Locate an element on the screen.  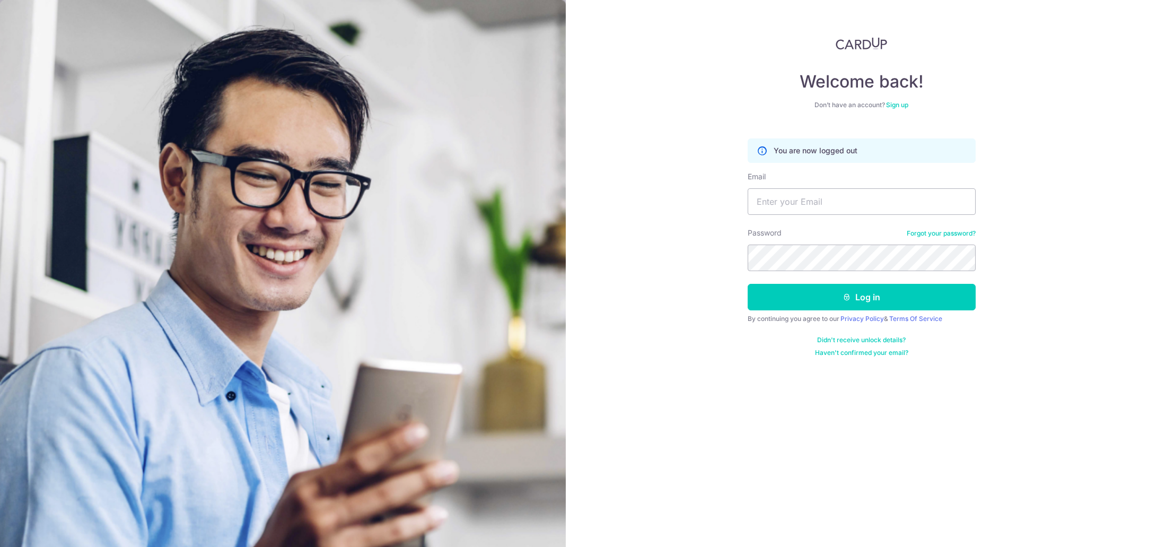
p: You are now logged out is located at coordinates (815, 151).